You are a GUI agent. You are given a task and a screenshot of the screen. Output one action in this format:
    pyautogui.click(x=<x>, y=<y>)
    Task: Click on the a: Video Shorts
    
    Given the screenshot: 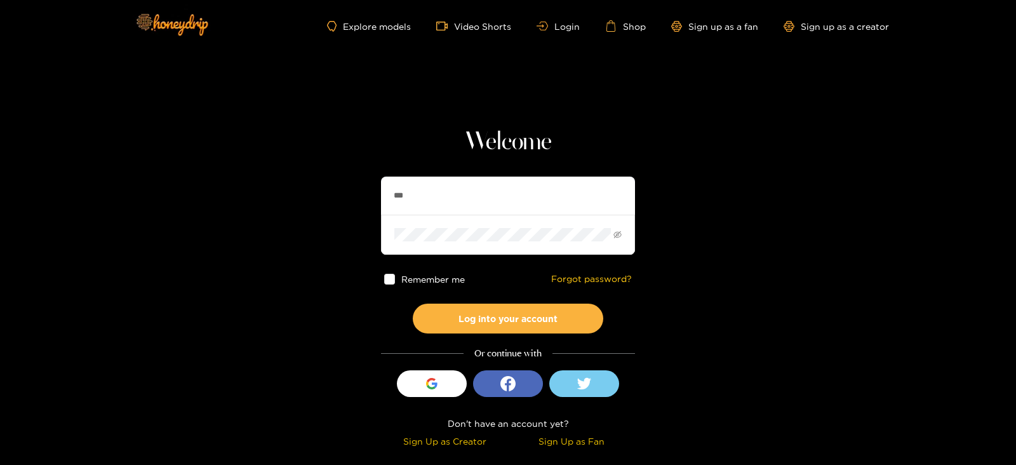 What is the action you would take?
    pyautogui.click(x=474, y=26)
    